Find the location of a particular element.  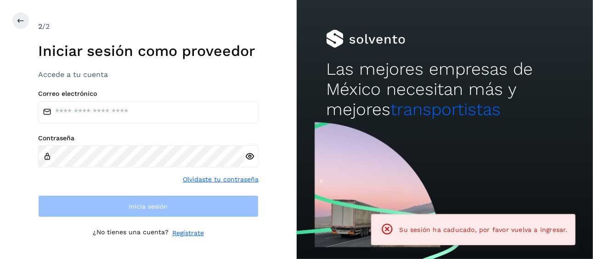

span: Inicia sesión is located at coordinates (148, 207).